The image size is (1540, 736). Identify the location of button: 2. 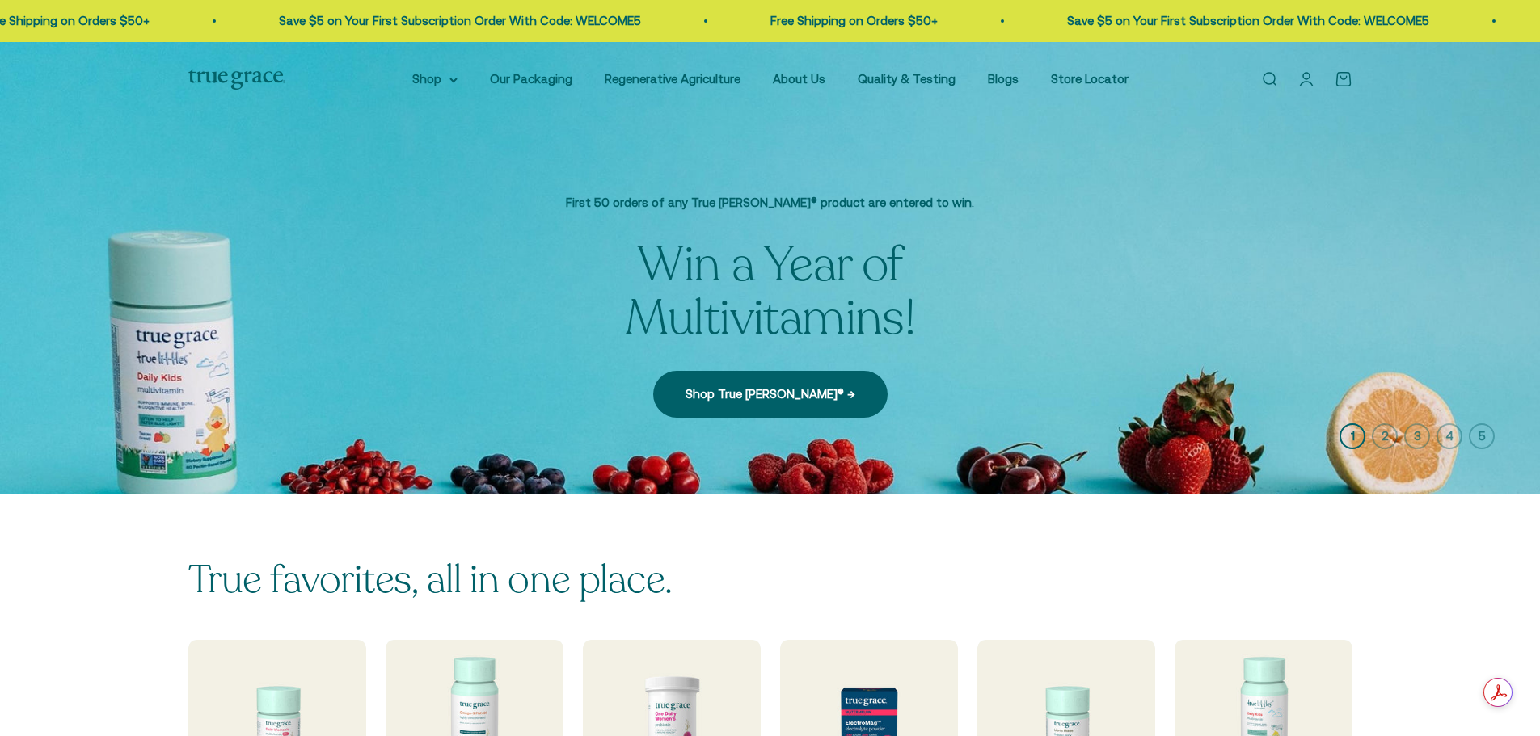
(1385, 437).